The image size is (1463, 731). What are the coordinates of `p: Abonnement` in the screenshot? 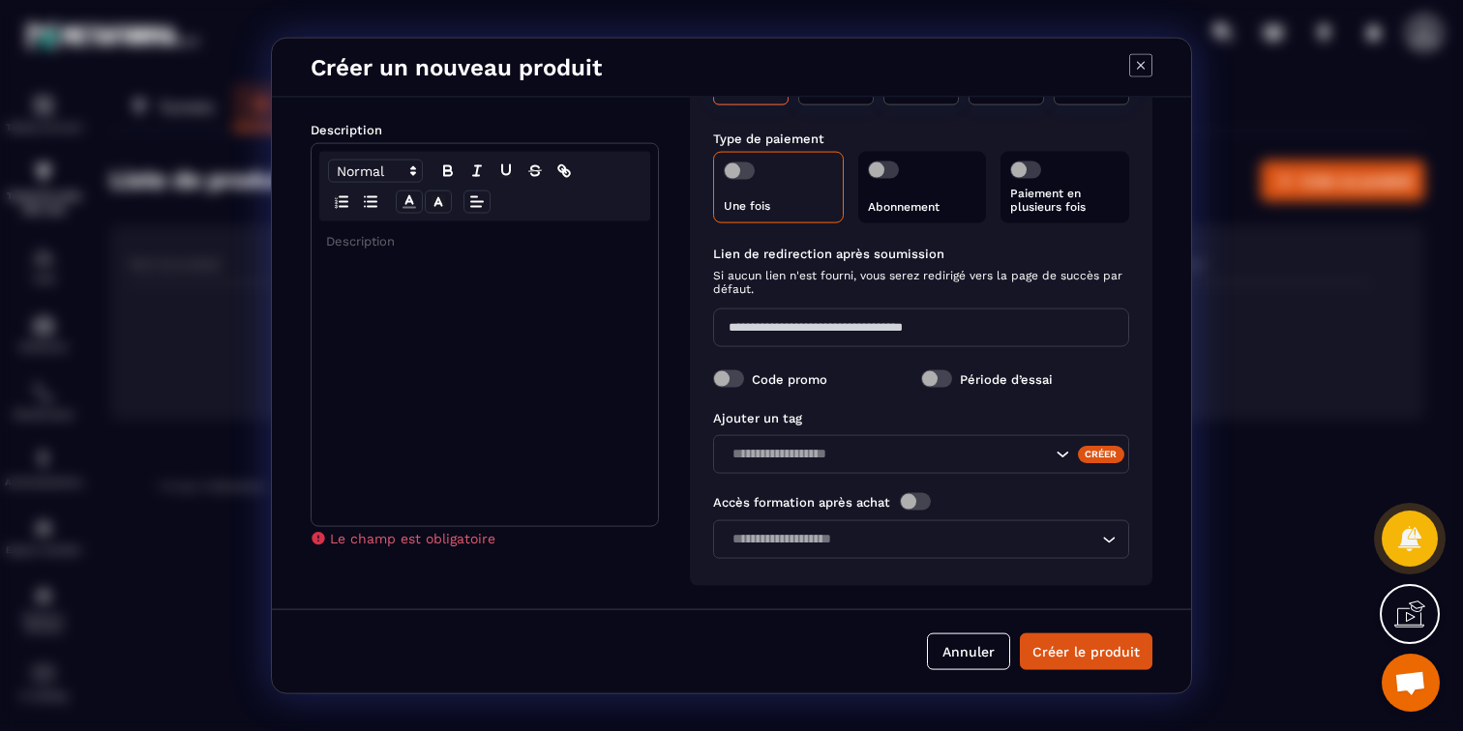 It's located at (922, 207).